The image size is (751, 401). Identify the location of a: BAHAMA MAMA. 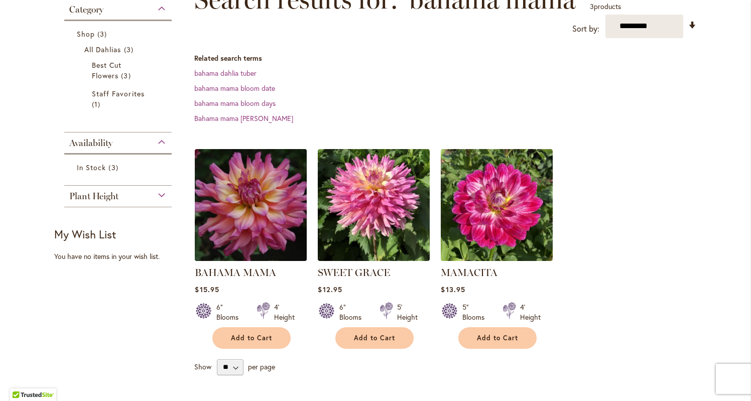
(235, 273).